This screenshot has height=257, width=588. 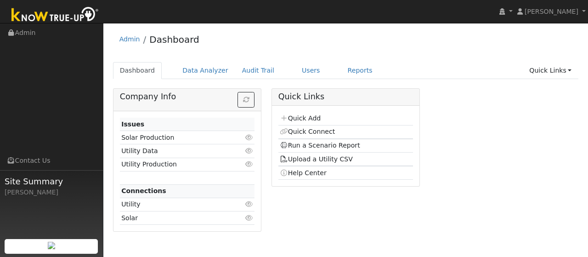 I want to click on a: Help Center, so click(x=303, y=173).